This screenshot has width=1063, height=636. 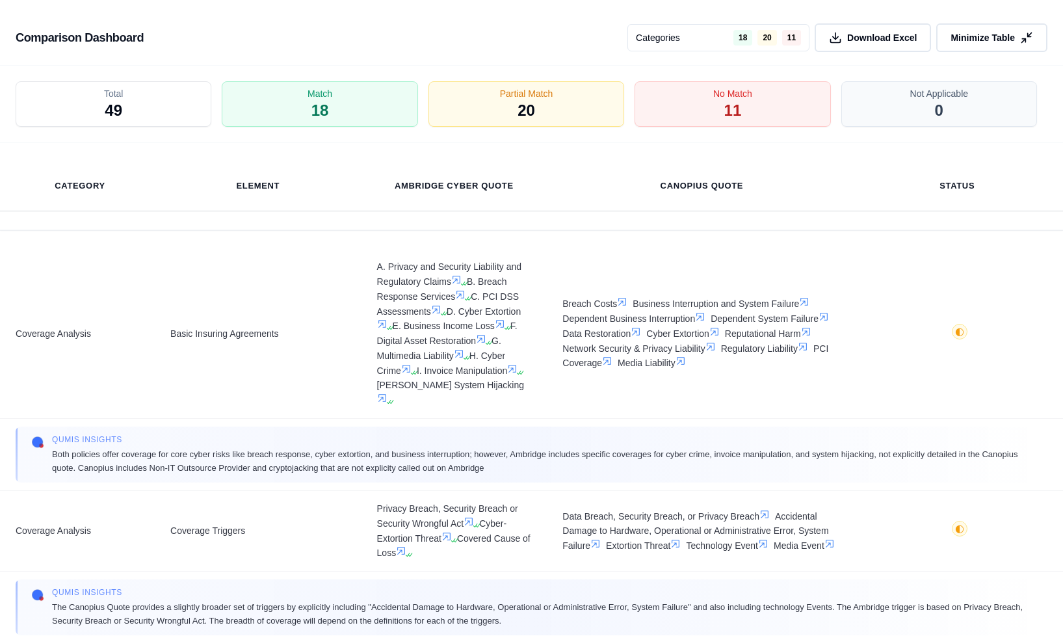 I want to click on span: 11, so click(x=733, y=111).